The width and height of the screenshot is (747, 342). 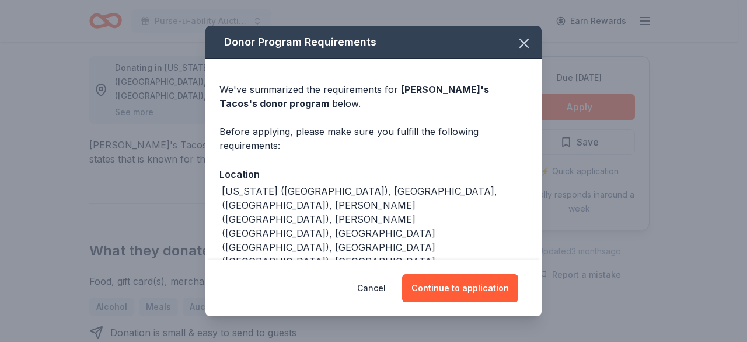 I want to click on button: Cancel, so click(x=371, y=288).